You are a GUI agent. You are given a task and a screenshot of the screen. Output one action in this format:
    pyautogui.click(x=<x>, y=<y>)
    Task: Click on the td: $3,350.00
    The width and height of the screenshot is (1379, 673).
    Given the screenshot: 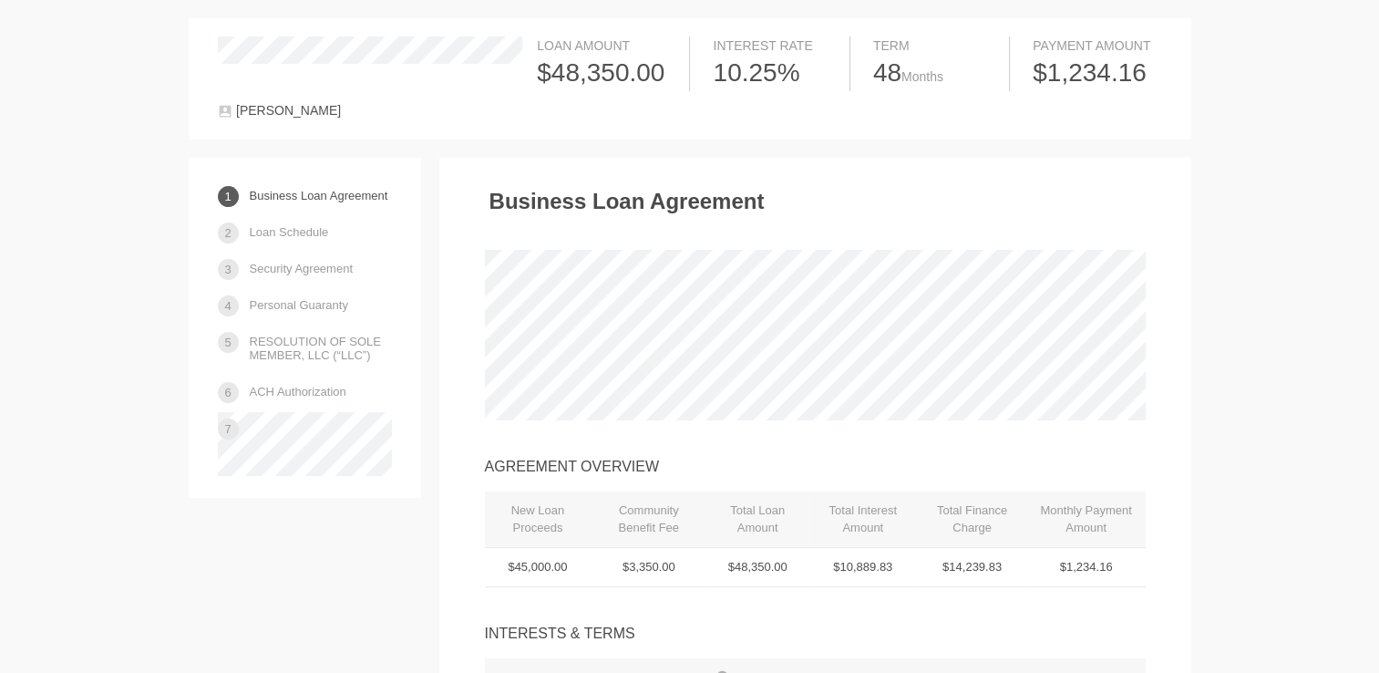 What is the action you would take?
    pyautogui.click(x=648, y=567)
    